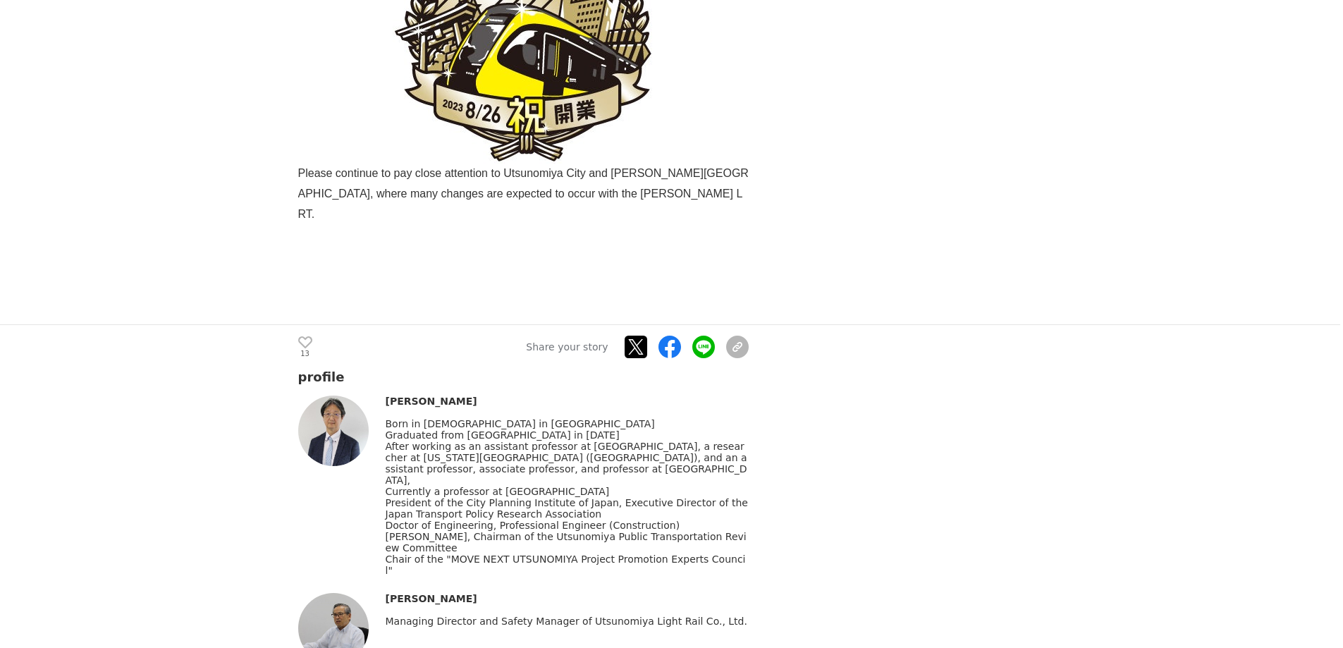  What do you see at coordinates (565, 565) in the screenshot?
I see `font: Chair of the "MOVE NEXT UTSUNOMIYA Project Promotion Experts Council"` at bounding box center [565, 565].